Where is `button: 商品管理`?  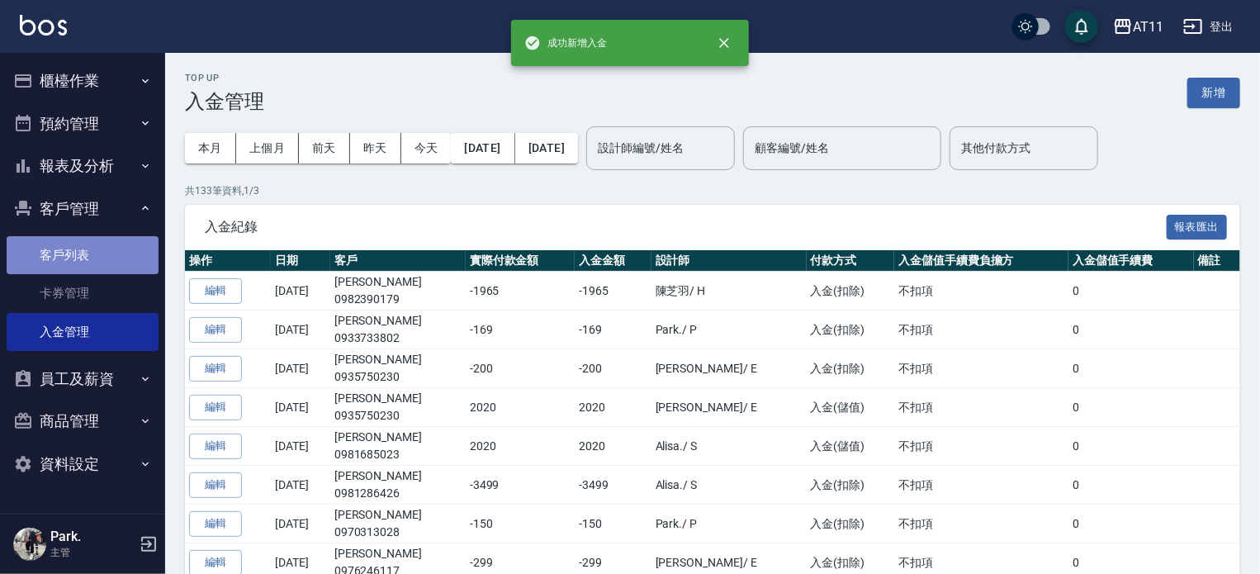 button: 商品管理 is located at coordinates (83, 421).